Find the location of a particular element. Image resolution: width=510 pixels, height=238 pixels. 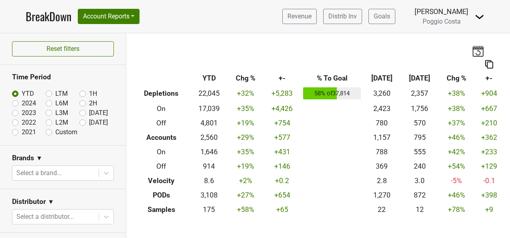

td: 240 is located at coordinates (420, 166).